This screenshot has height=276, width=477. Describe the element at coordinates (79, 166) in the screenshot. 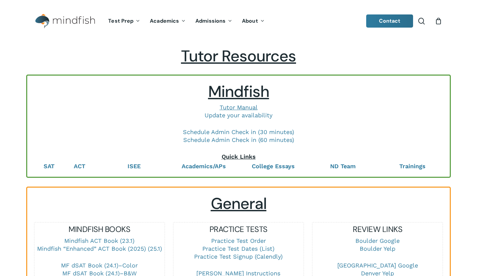

I see `a: ACT` at that location.